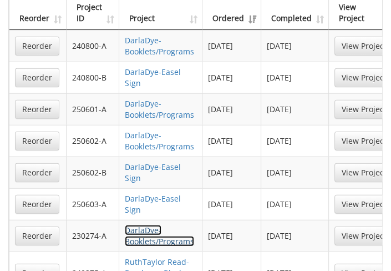  Describe the element at coordinates (93, 203) in the screenshot. I see `td: 250603-A` at that location.